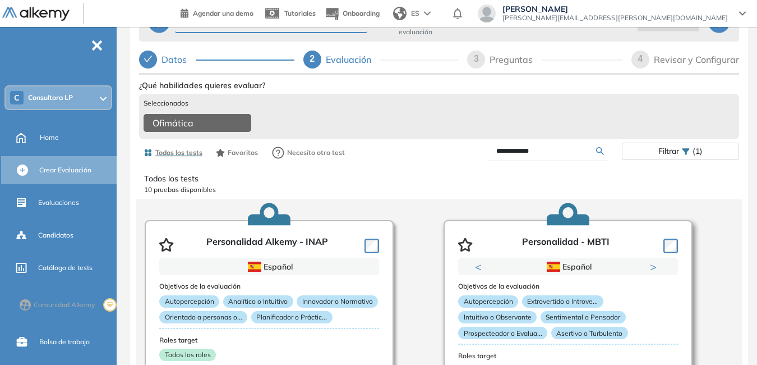  I want to click on p: Extrovertido o Introve..., so click(563, 301).